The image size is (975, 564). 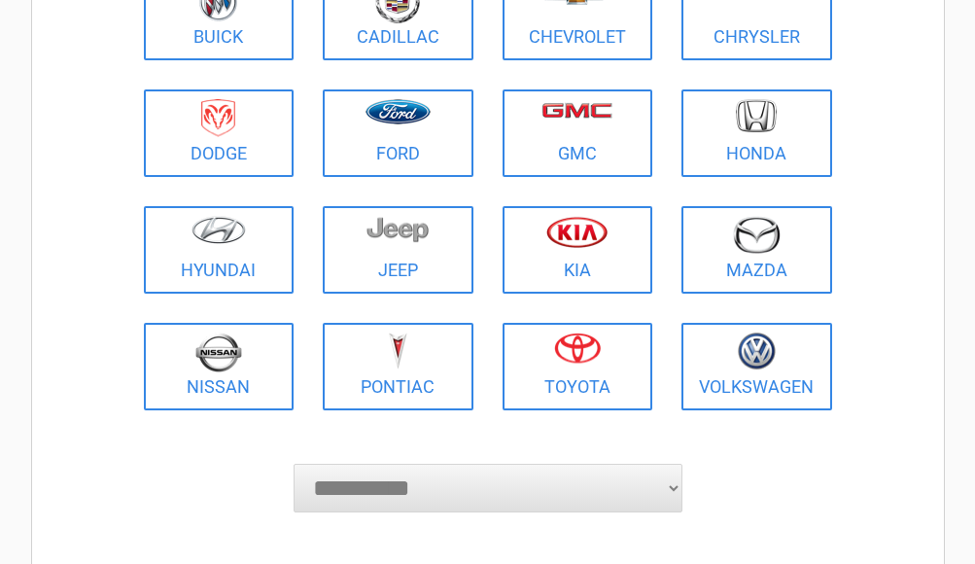 I want to click on a: GMC, so click(x=577, y=133).